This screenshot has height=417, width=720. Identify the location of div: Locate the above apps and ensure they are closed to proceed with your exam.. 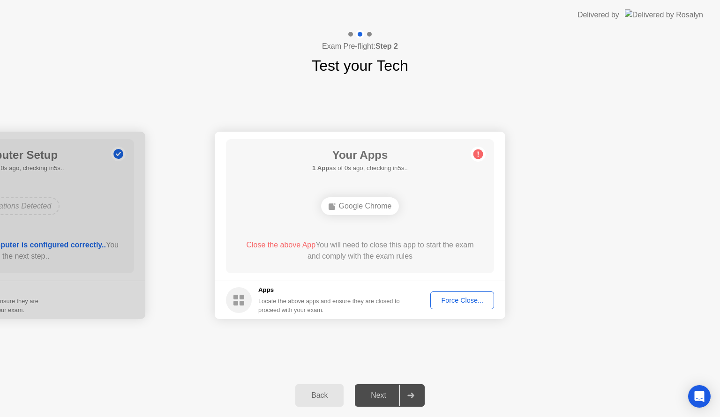
(329, 306).